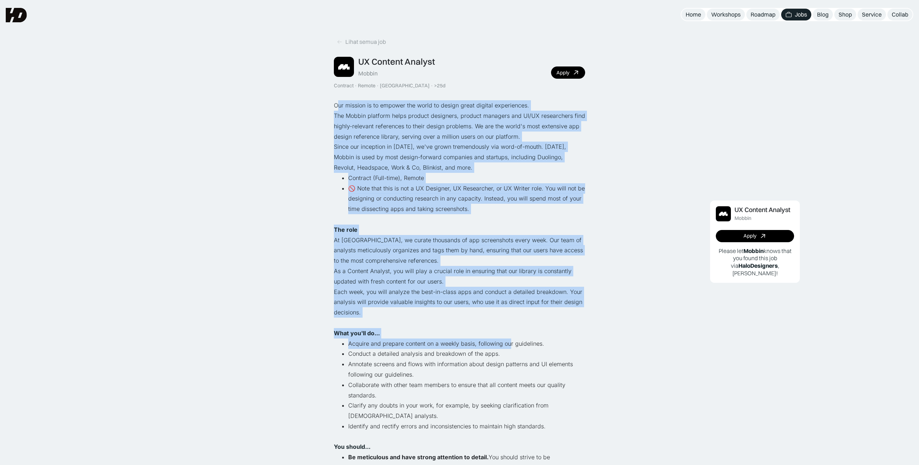  I want to click on b: Mobbin, so click(754, 251).